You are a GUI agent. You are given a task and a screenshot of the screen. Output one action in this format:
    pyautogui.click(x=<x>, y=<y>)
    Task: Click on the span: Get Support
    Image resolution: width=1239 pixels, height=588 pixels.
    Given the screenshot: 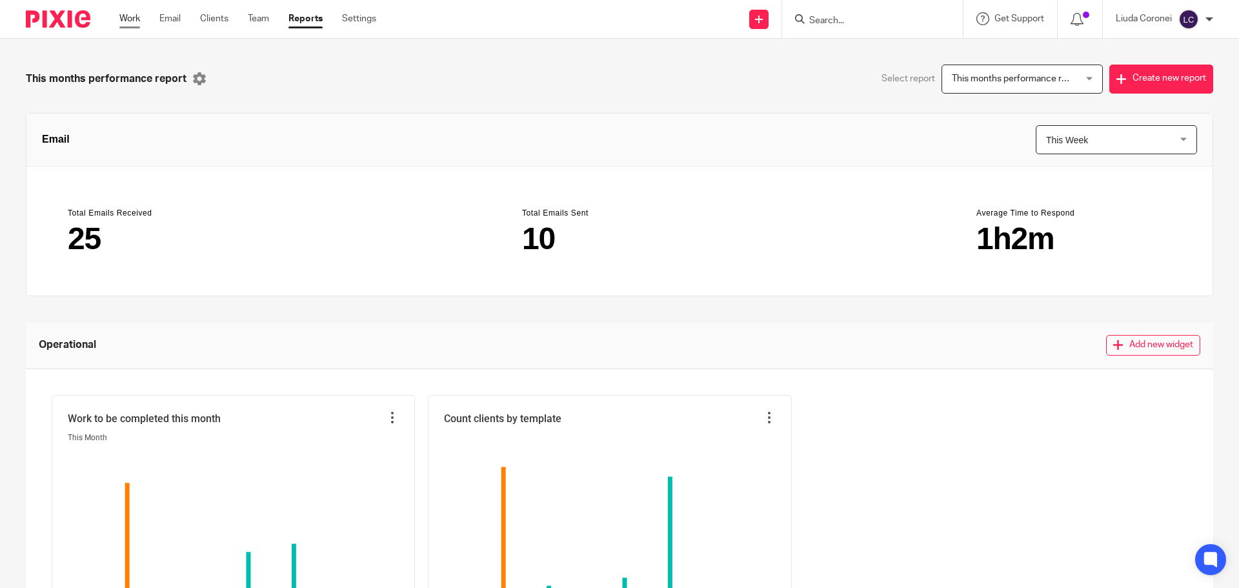 What is the action you would take?
    pyautogui.click(x=1019, y=19)
    